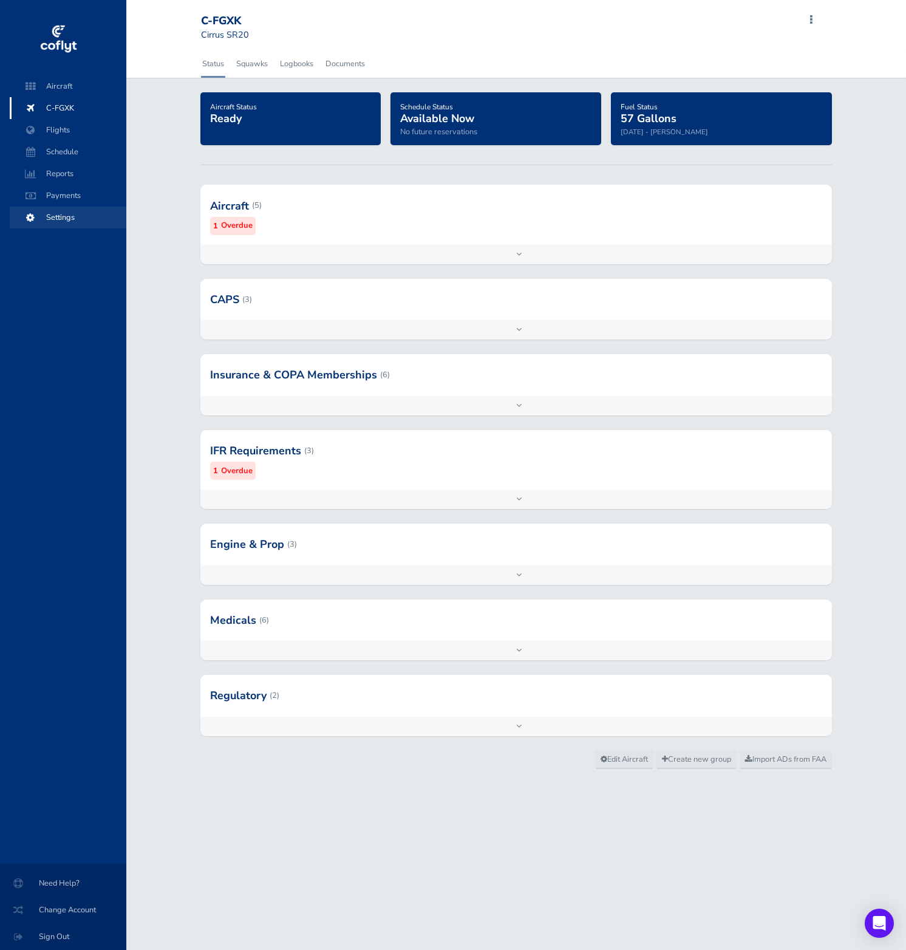  Describe the element at coordinates (437, 118) in the screenshot. I see `span: Available Now` at that location.